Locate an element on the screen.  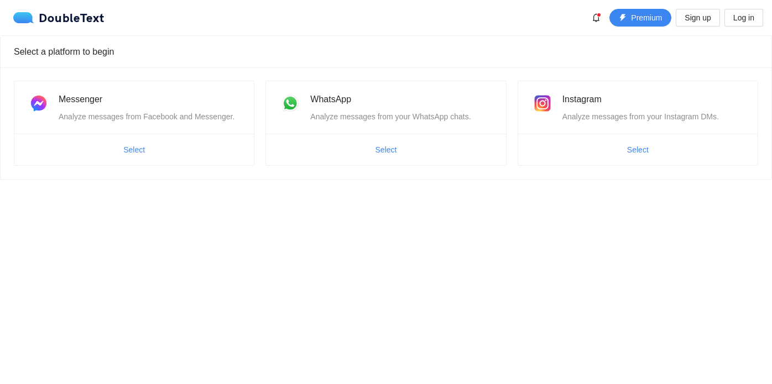
span: Premium is located at coordinates (647, 18).